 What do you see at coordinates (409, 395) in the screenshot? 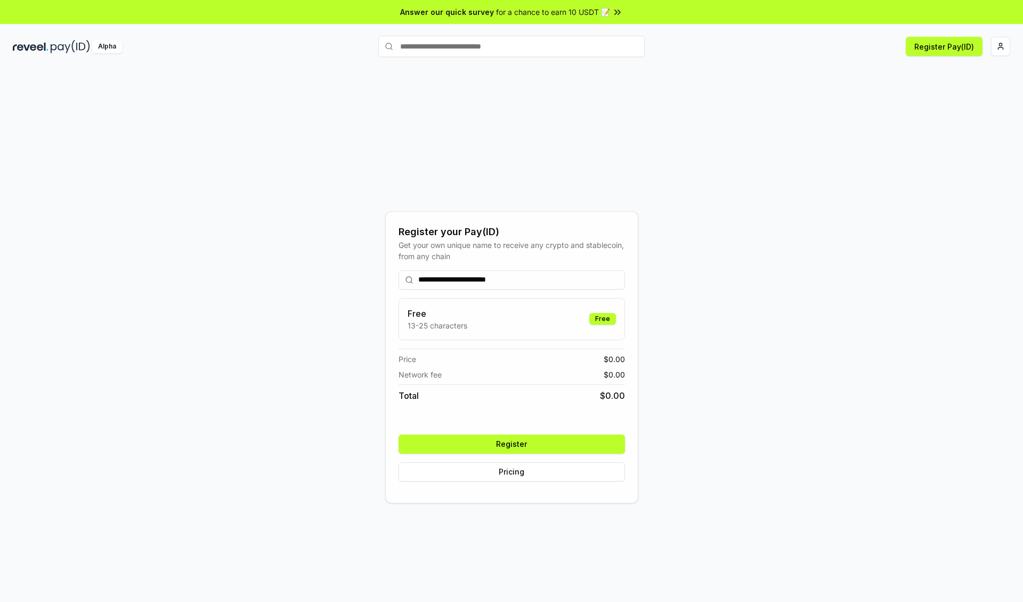
I see `span: Total` at bounding box center [409, 395].